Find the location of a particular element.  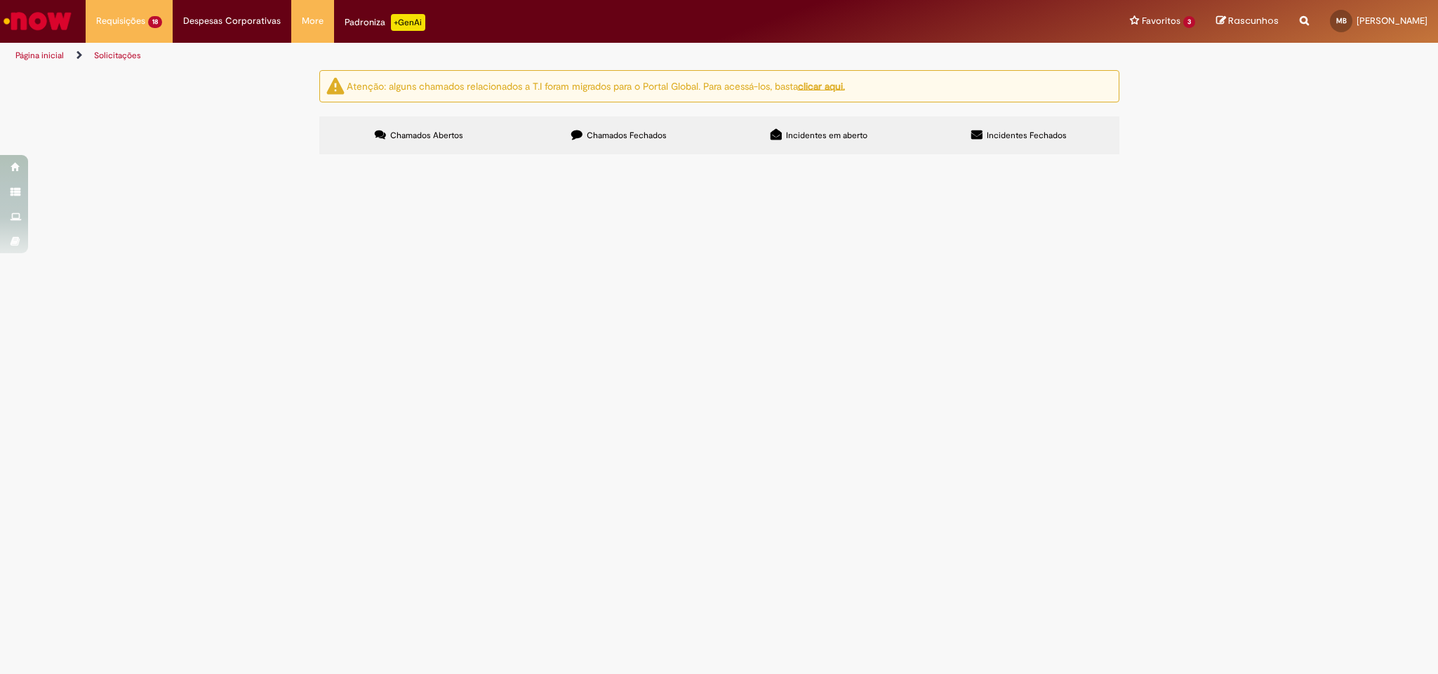

span: More is located at coordinates (312, 21).